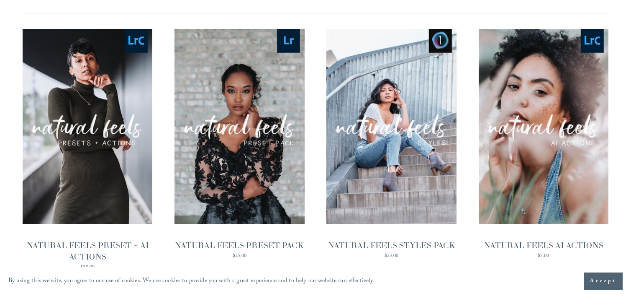 This screenshot has width=631, height=296. I want to click on div: $5.00, so click(544, 256).